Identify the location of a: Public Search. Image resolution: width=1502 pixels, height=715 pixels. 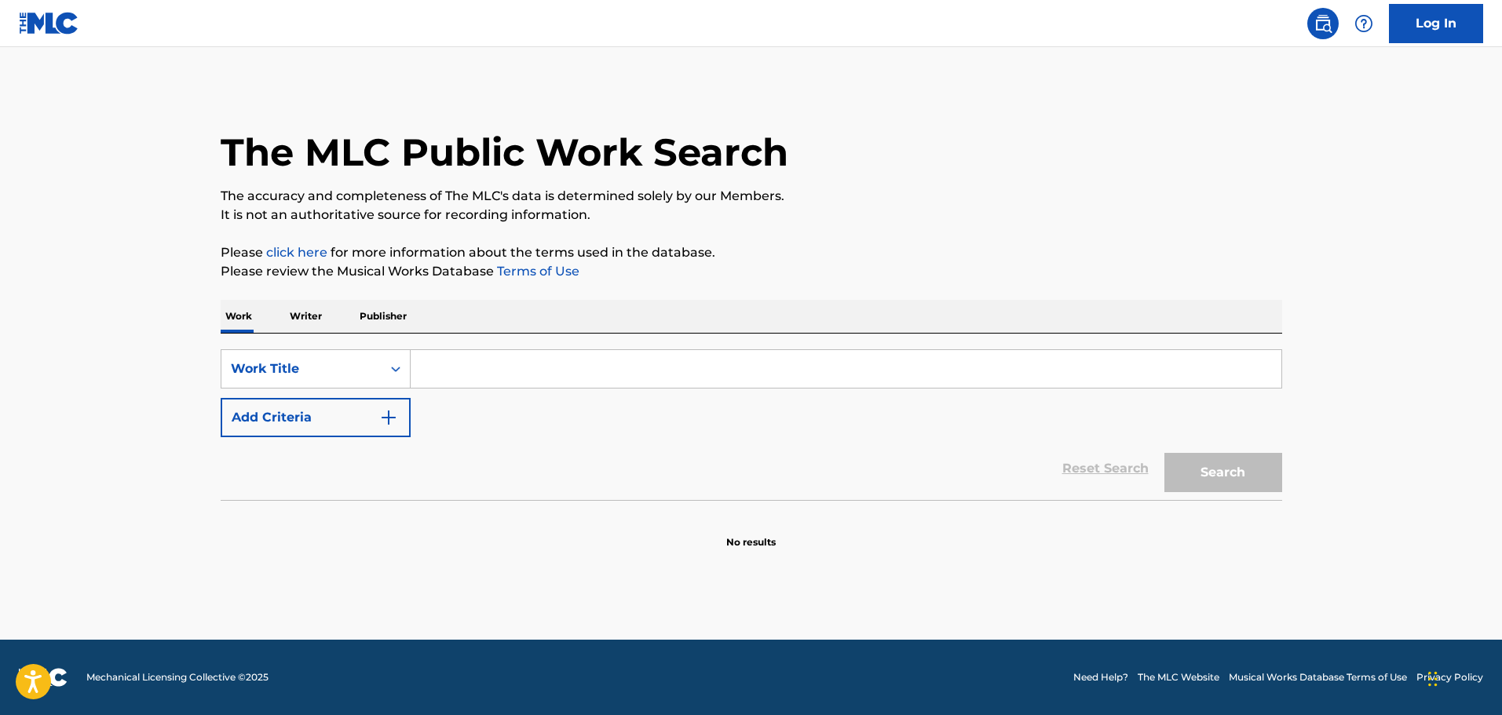
(1323, 24).